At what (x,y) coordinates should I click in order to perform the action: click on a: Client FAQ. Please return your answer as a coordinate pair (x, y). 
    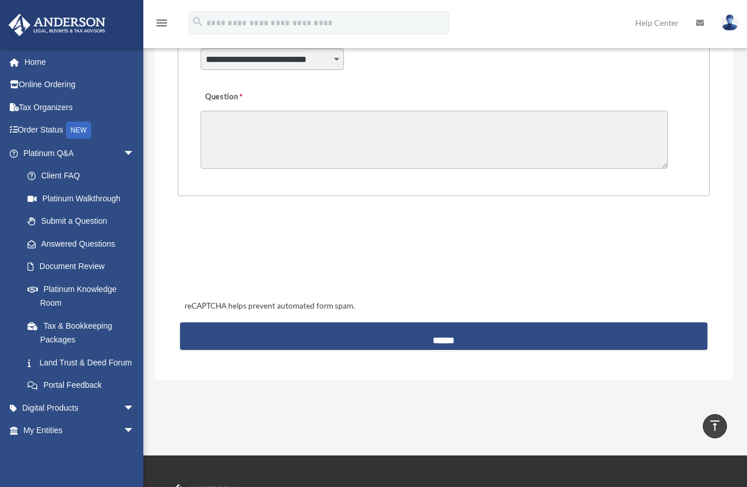
    Looking at the image, I should click on (84, 176).